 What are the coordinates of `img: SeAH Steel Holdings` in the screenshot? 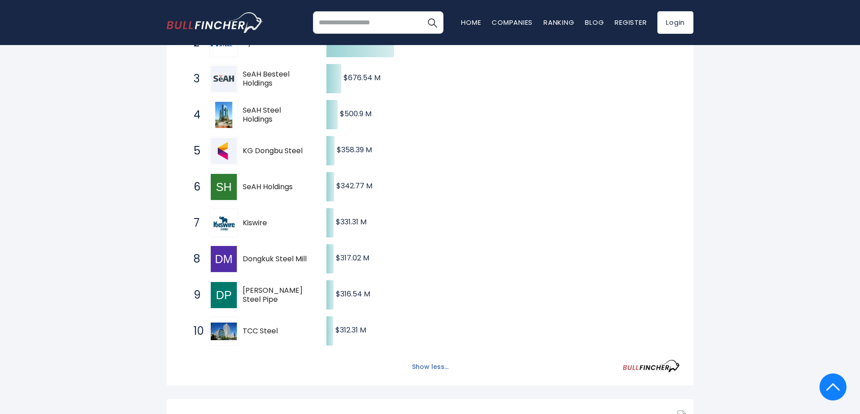 It's located at (224, 115).